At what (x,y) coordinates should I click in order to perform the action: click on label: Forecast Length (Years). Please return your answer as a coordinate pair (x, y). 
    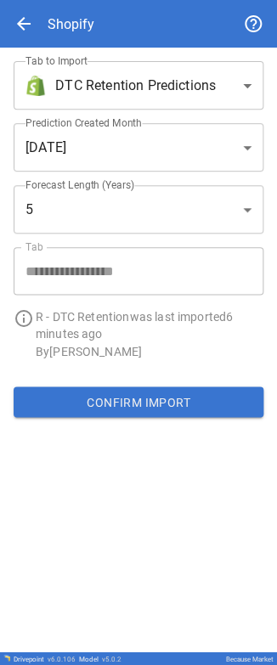
    Looking at the image, I should click on (80, 184).